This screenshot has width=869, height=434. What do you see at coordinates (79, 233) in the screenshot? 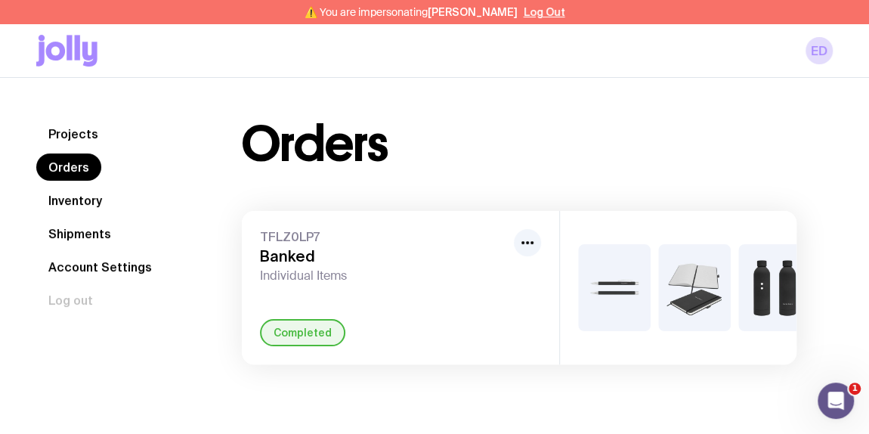
I see `a: Shipments` at bounding box center [79, 233].